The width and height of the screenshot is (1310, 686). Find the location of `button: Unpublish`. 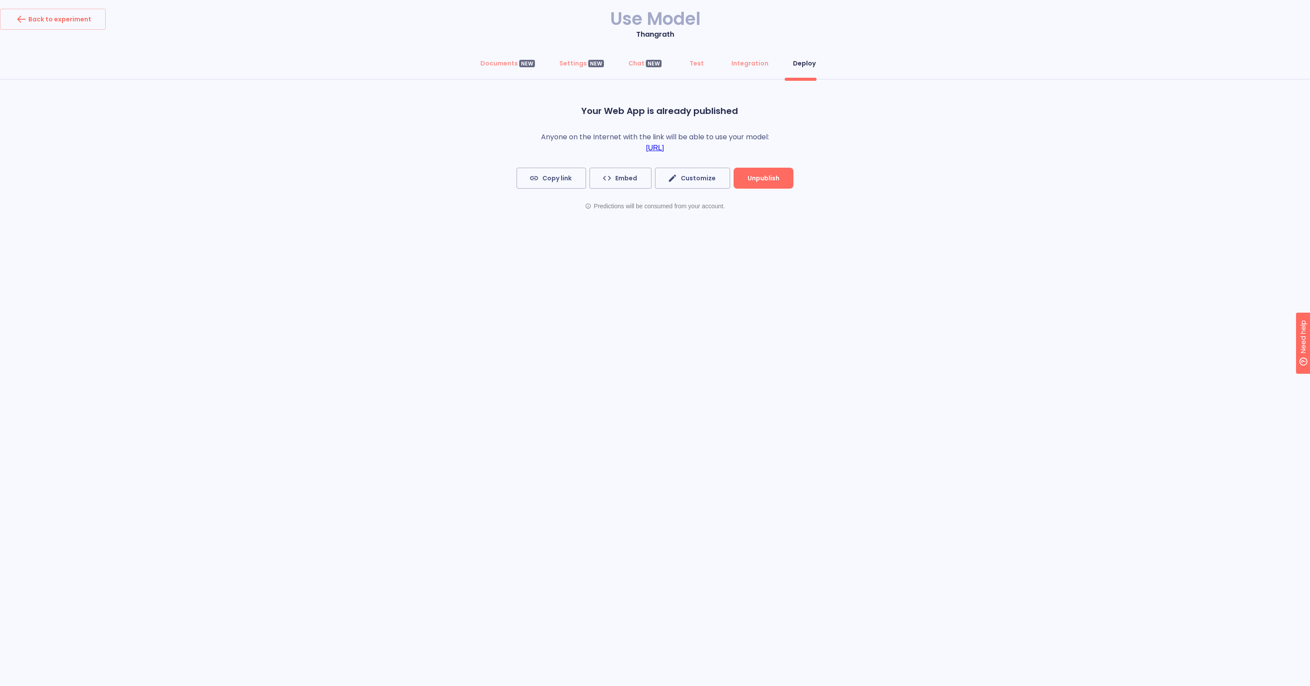

button: Unpublish is located at coordinates (763, 178).